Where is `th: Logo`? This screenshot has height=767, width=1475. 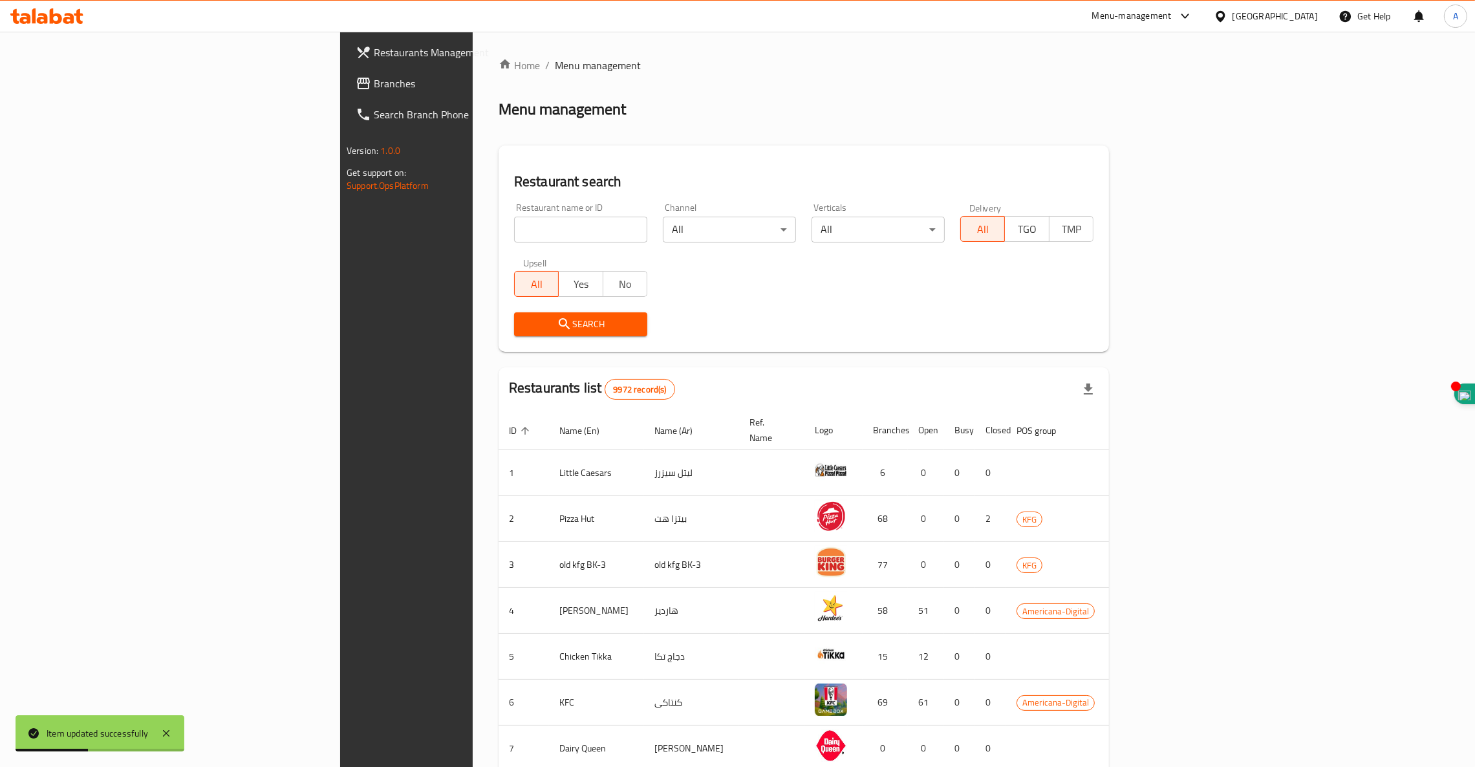
th: Logo is located at coordinates (833, 430).